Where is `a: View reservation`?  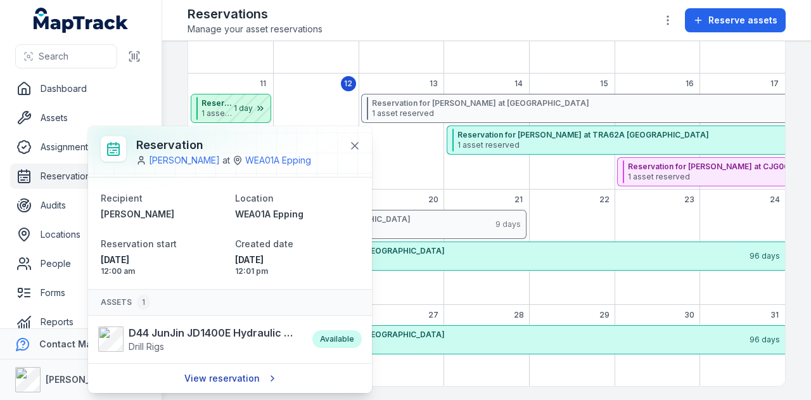
a: View reservation is located at coordinates (229, 378).